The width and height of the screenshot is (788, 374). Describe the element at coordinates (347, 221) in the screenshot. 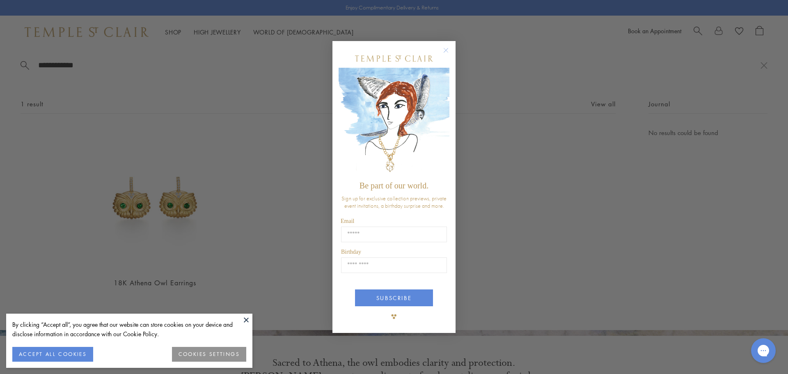

I see `span: Email` at that location.